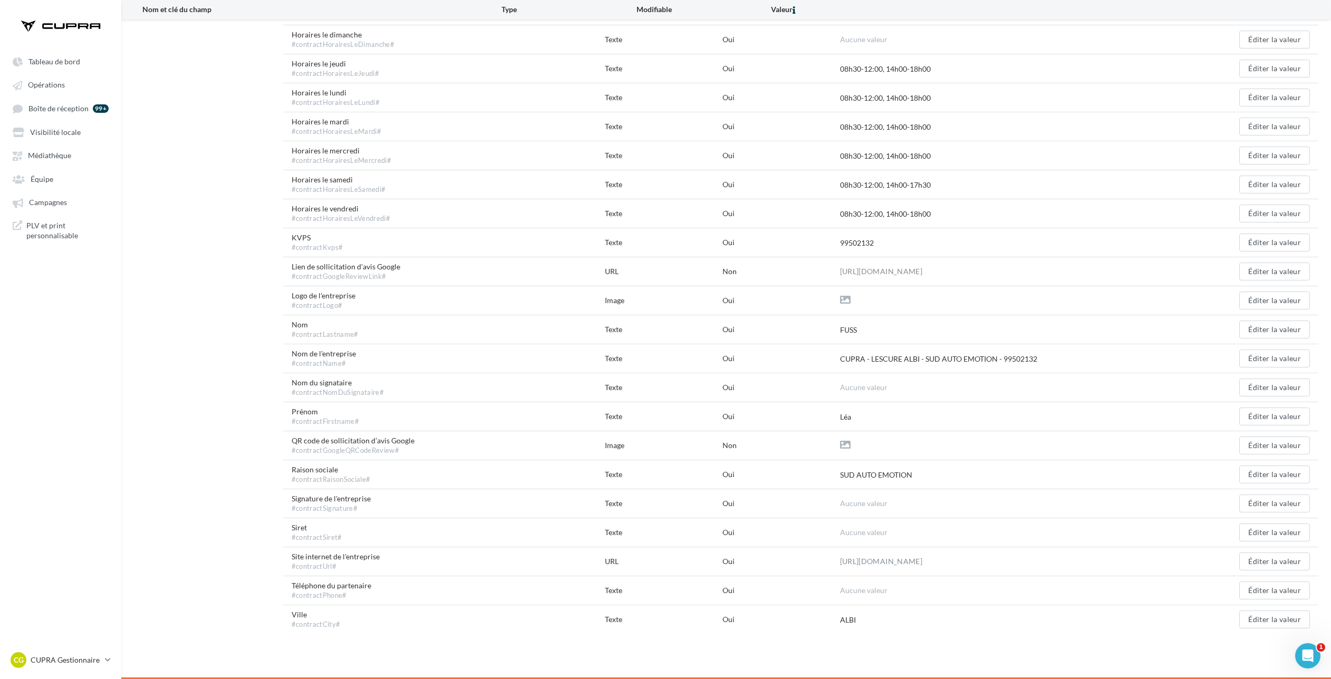 This screenshot has height=679, width=1331. Describe the element at coordinates (61, 84) in the screenshot. I see `a: Opérations` at that location.